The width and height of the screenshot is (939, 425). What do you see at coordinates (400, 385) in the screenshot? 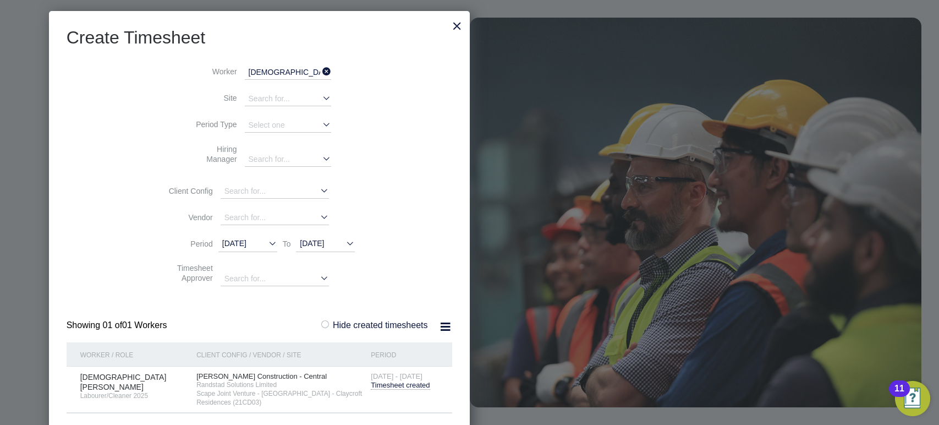
I see `span: Timesheet created` at bounding box center [400, 385].